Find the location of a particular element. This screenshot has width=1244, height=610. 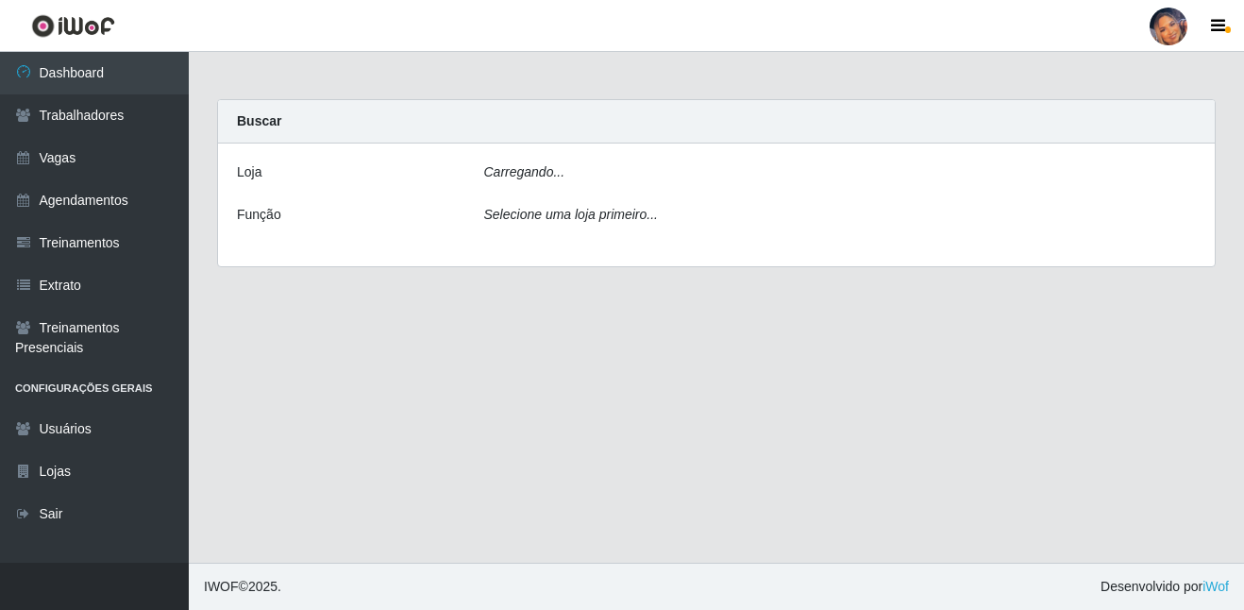

label: Função is located at coordinates (259, 214).